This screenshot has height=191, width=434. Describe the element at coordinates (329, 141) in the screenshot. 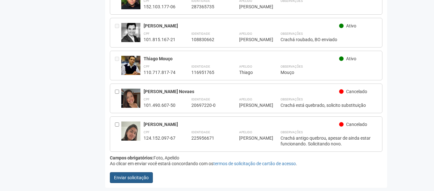

I see `div: Crachá antigo quebrou, apesar de ainda estar funcionando. Solicitando novo.` at that location.